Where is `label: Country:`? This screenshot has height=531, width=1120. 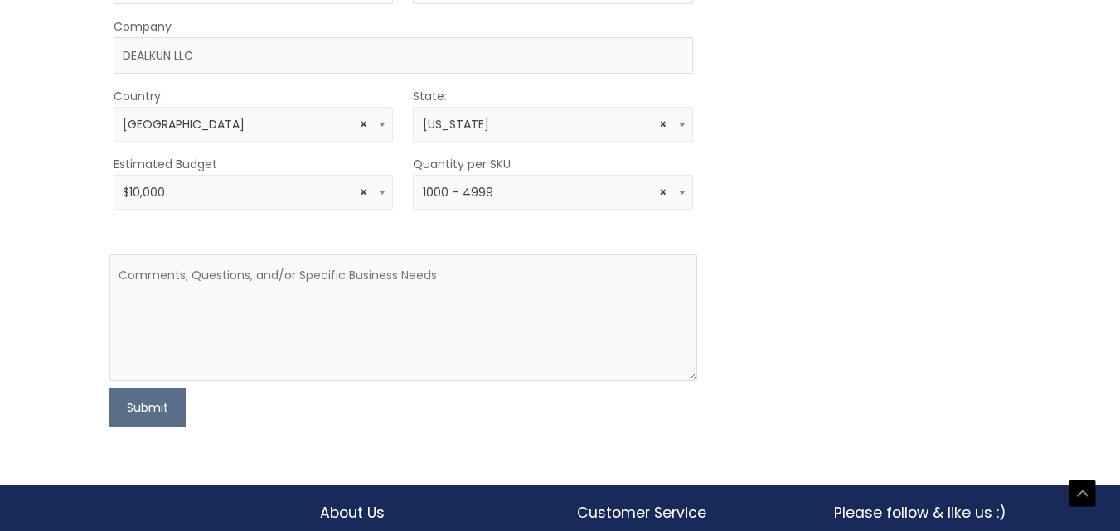
label: Country: is located at coordinates (138, 96).